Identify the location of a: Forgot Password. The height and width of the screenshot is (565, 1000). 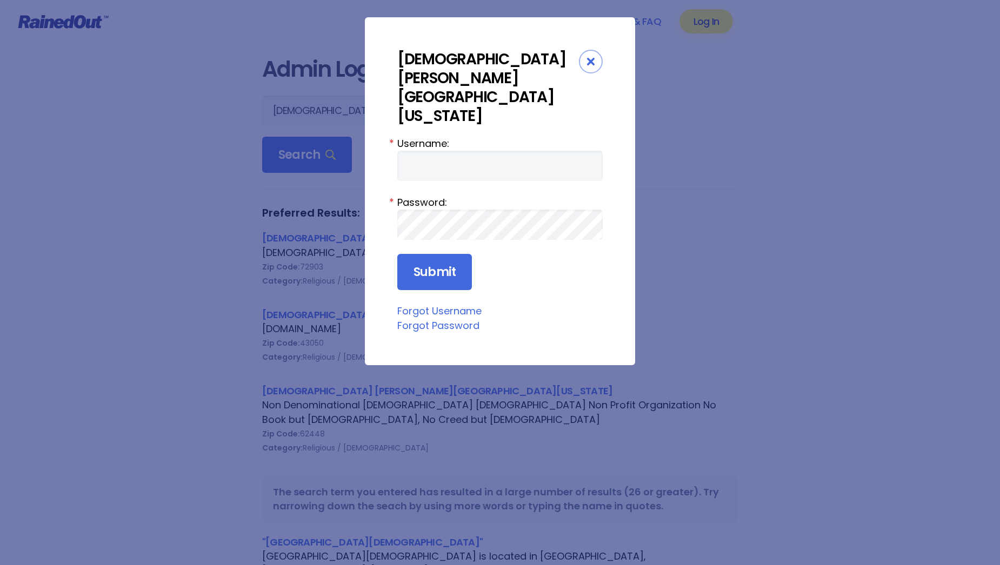
(438, 325).